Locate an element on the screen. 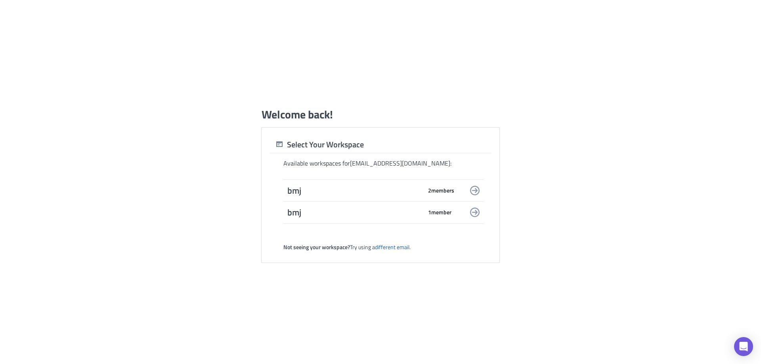 The image size is (761, 364). div: Select Your Workspace is located at coordinates (317, 145).